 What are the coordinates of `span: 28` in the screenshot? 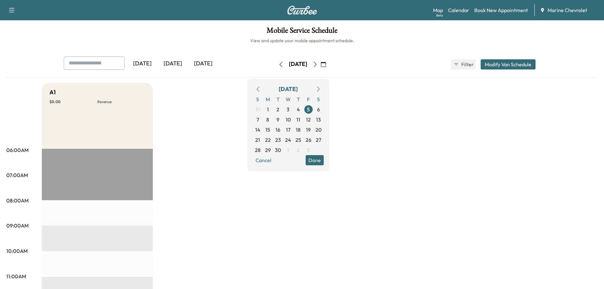 It's located at (258, 150).